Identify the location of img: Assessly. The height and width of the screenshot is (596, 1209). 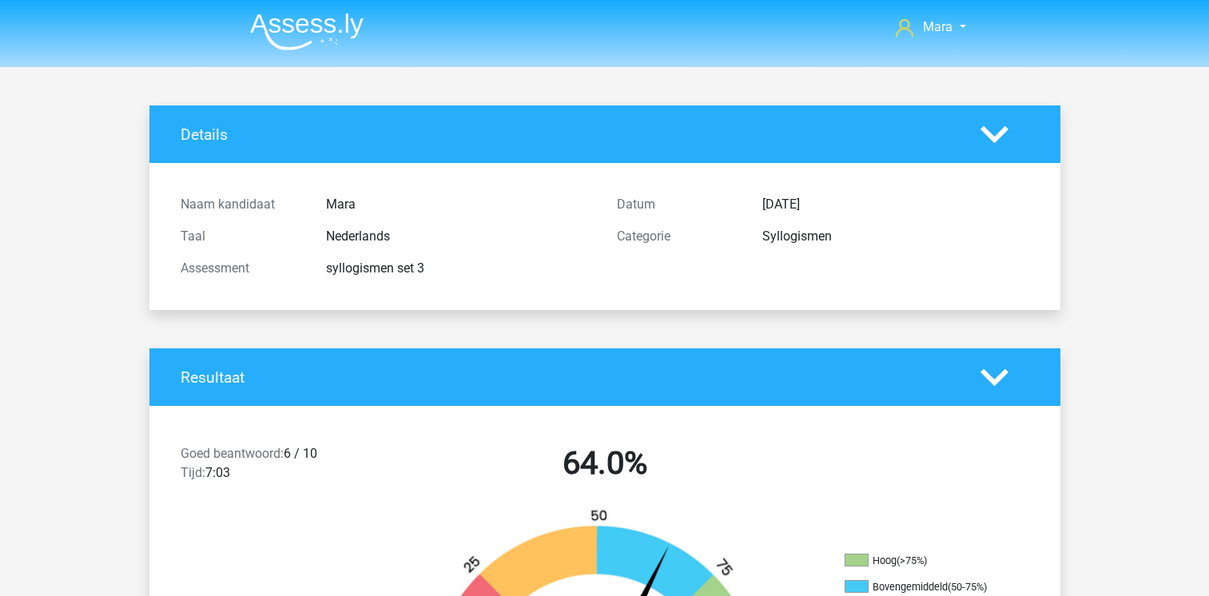
(307, 31).